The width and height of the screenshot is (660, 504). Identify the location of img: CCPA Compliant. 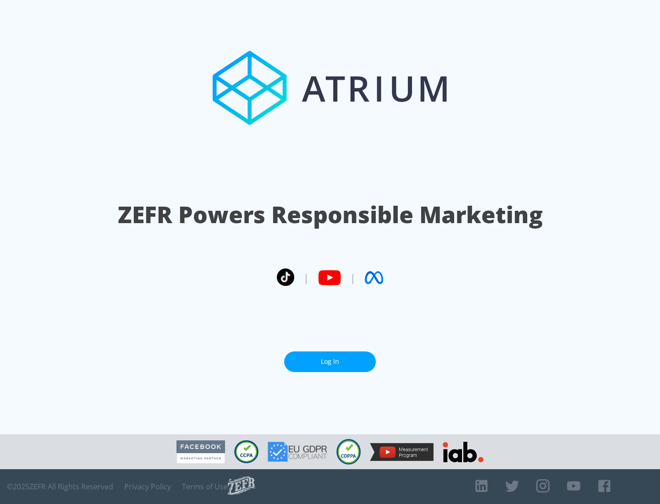
(246, 452).